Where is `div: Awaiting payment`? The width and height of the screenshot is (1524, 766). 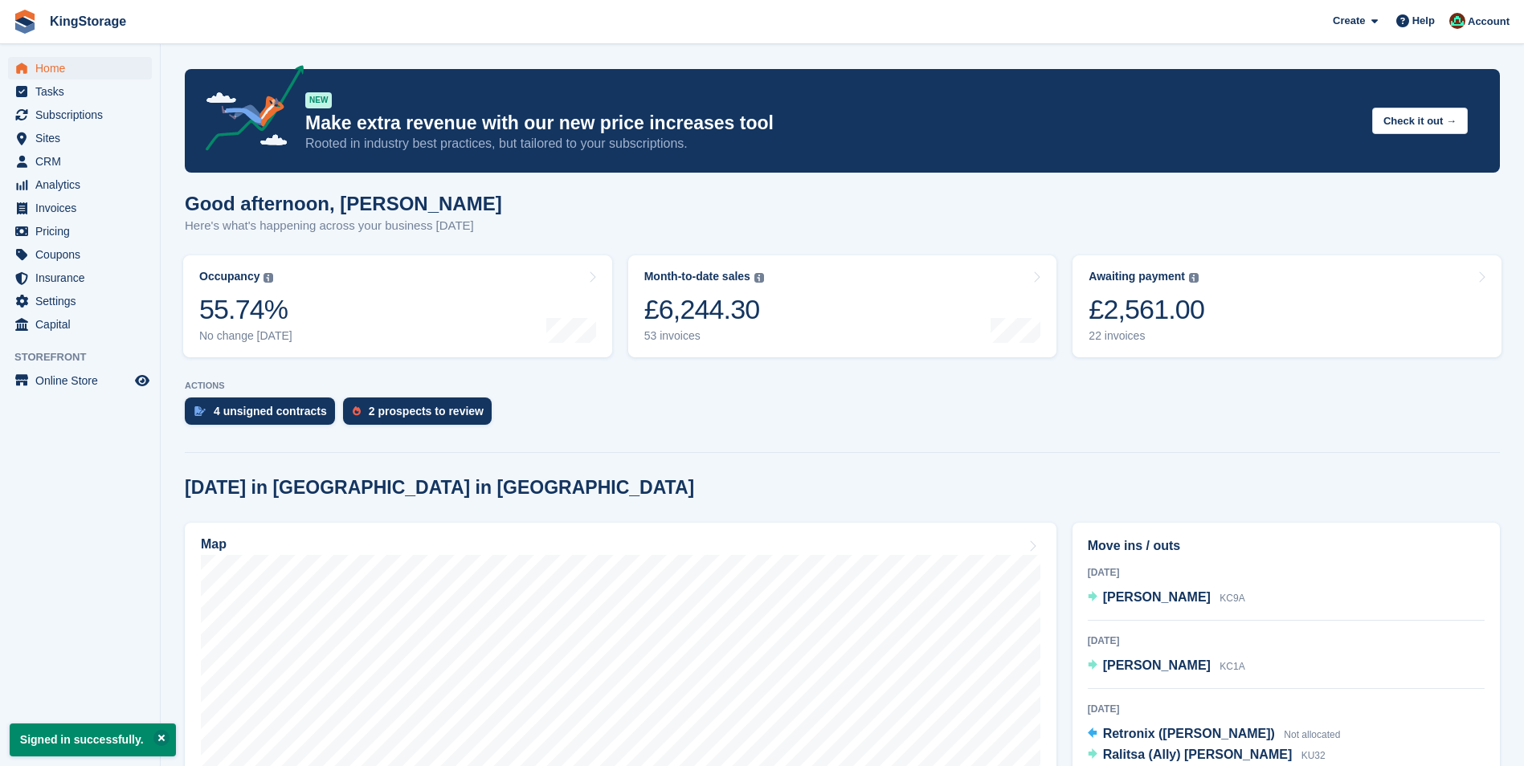
div: Awaiting payment is located at coordinates (1137, 276).